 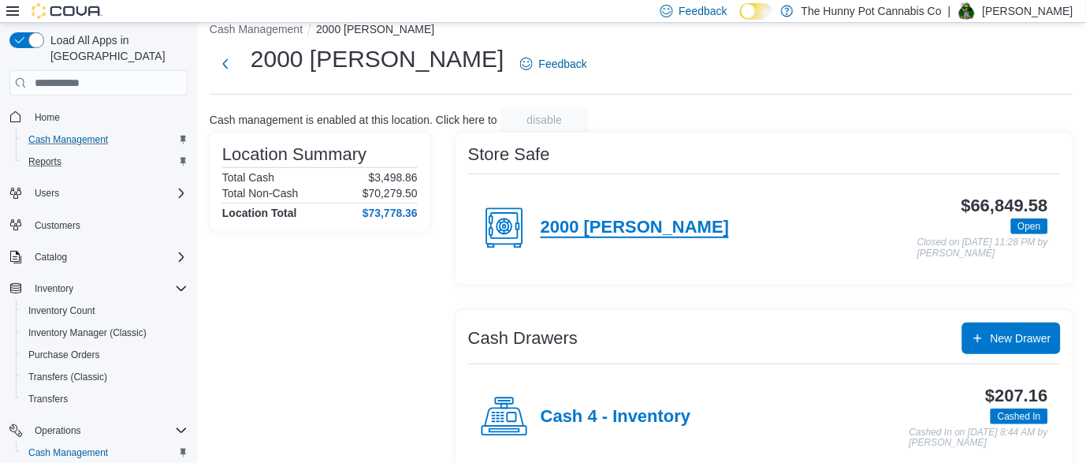 I want to click on p: $3,498.86, so click(x=393, y=177).